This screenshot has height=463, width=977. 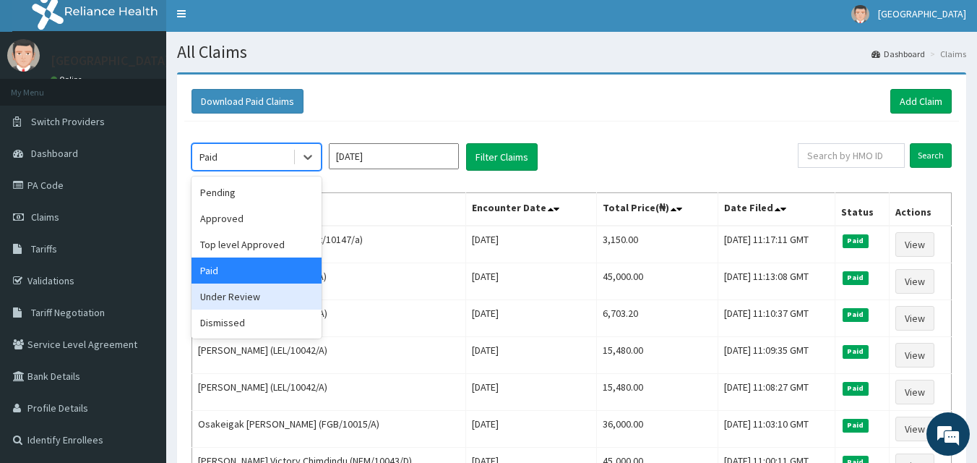 I want to click on th: Actions, so click(x=921, y=210).